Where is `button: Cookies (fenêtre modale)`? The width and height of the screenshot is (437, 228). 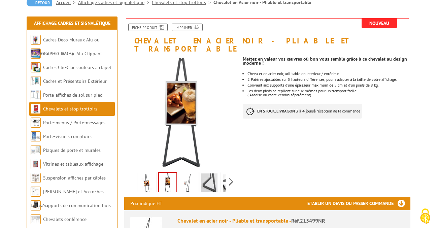
button: Cookies (fenêtre modale) is located at coordinates (425, 216).